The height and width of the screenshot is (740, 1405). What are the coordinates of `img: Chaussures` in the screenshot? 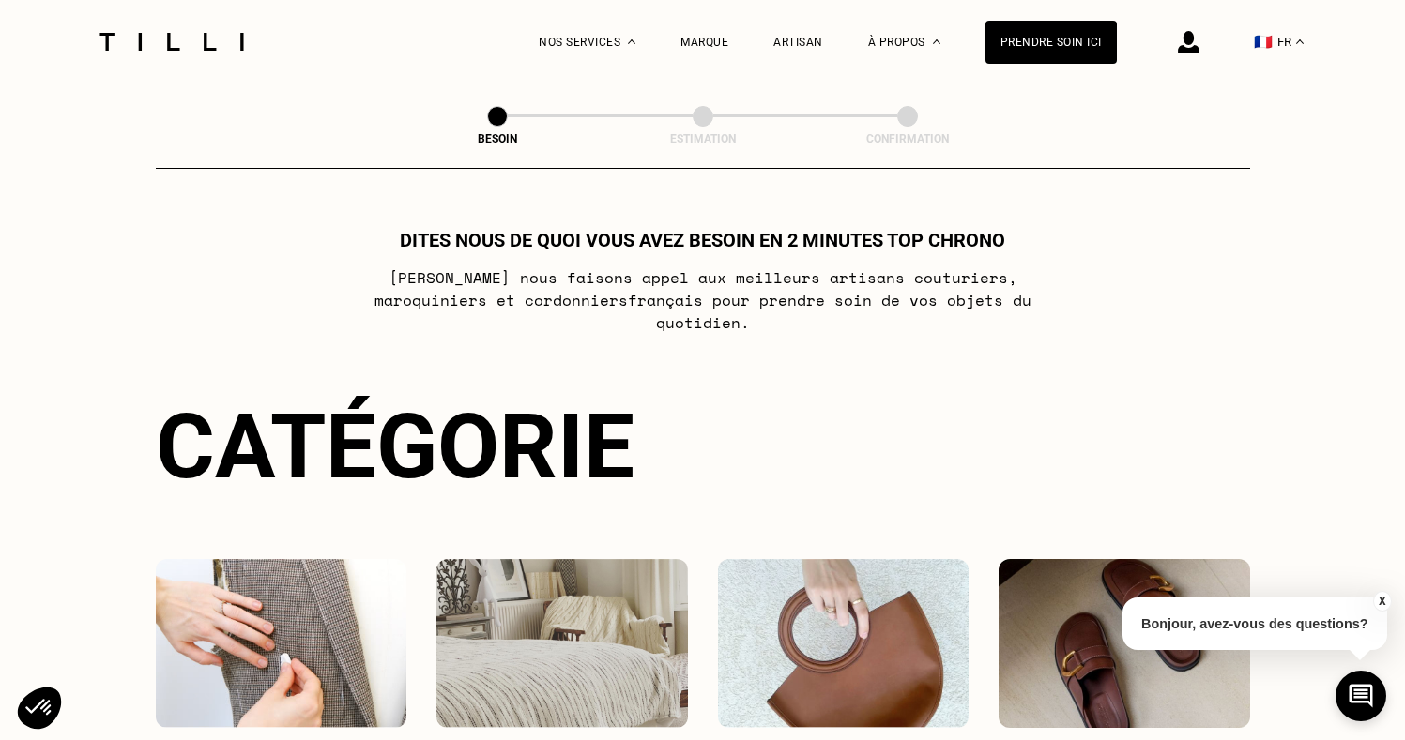 It's located at (1124, 644).